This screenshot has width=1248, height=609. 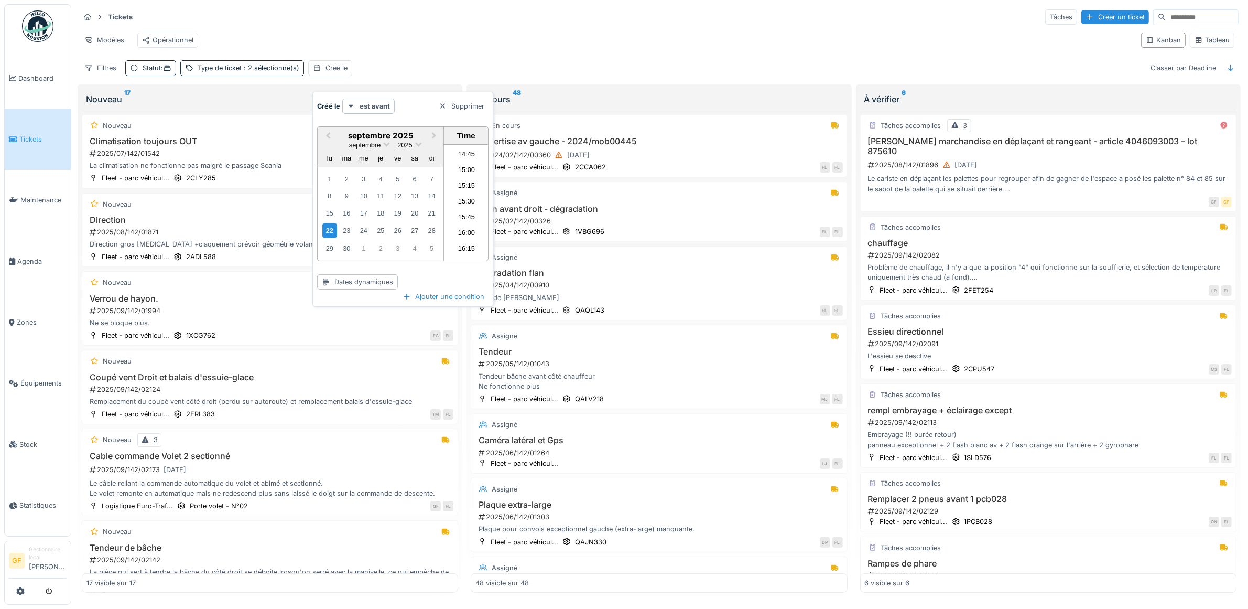 What do you see at coordinates (415, 179) in the screenshot?
I see `div: Choose samedi 6 septembre 2025` at bounding box center [415, 179].